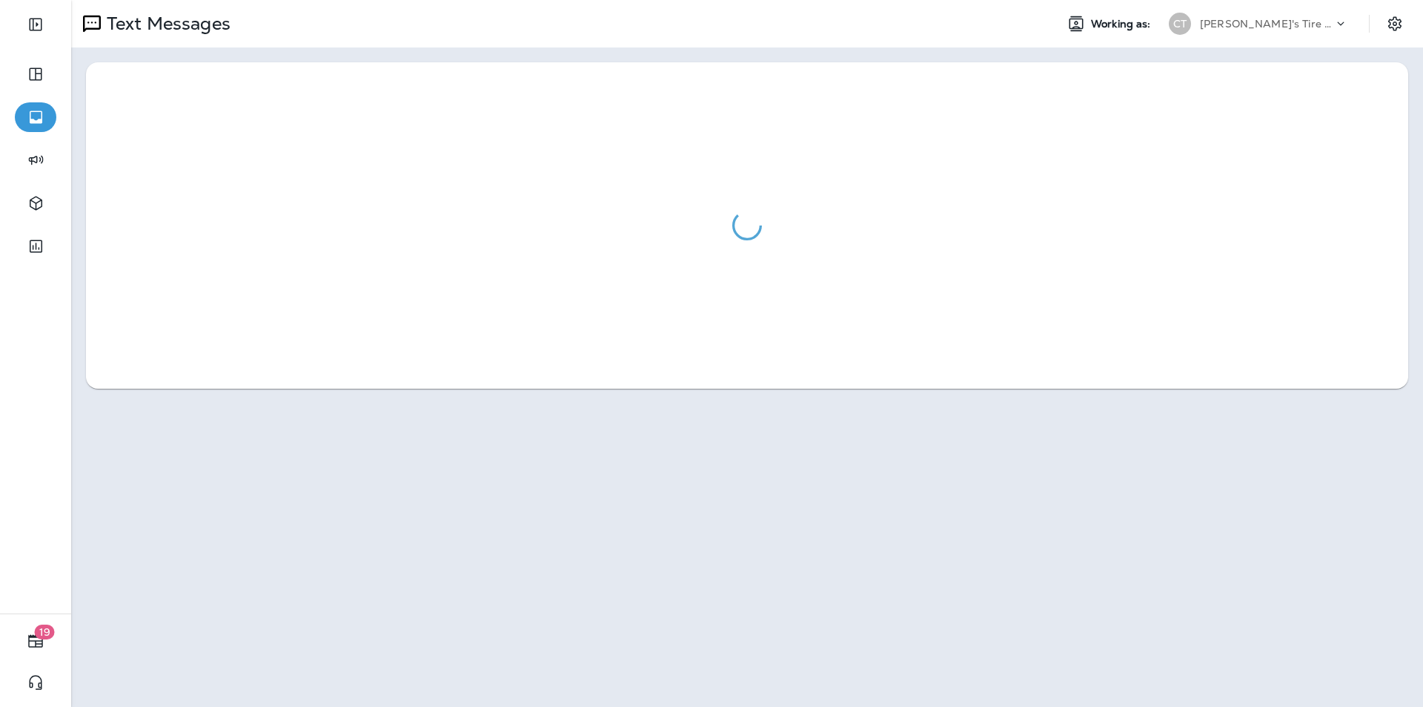  What do you see at coordinates (165, 24) in the screenshot?
I see `p: Text Messages` at bounding box center [165, 24].